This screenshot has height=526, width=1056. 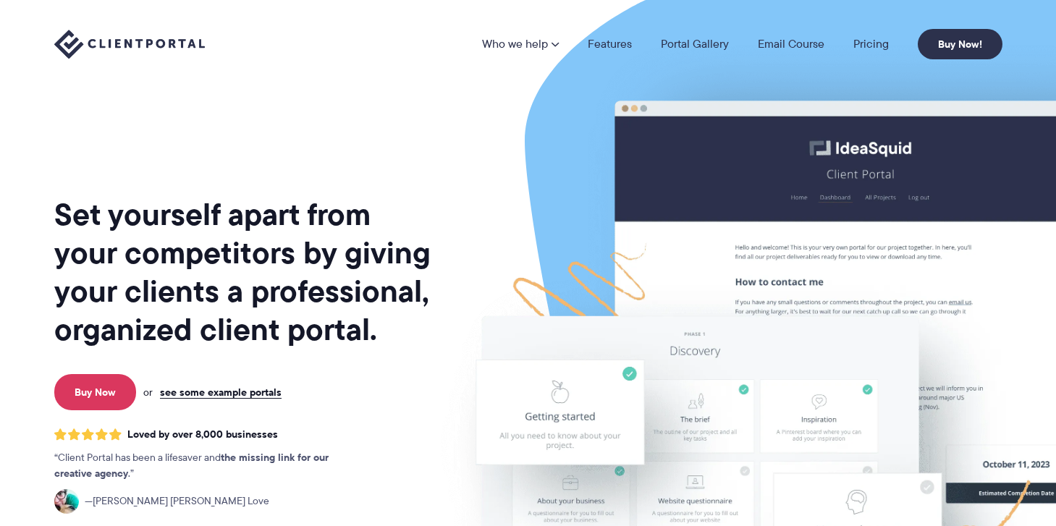 What do you see at coordinates (871, 44) in the screenshot?
I see `a: Pricing` at bounding box center [871, 44].